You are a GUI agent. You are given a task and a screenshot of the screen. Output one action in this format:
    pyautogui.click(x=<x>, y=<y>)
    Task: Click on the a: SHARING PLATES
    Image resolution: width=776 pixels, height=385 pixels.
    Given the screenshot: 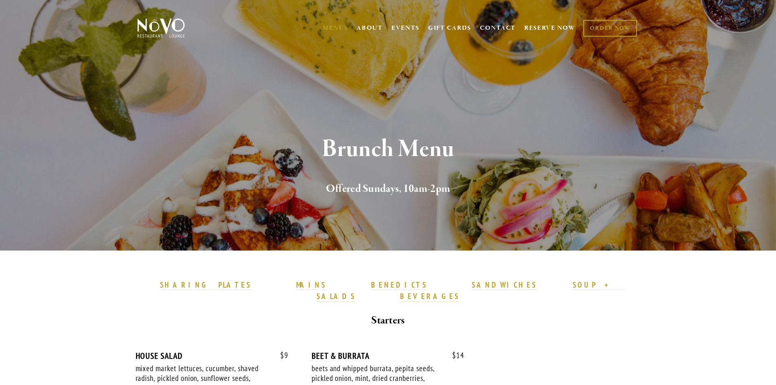 What is the action you would take?
    pyautogui.click(x=206, y=285)
    